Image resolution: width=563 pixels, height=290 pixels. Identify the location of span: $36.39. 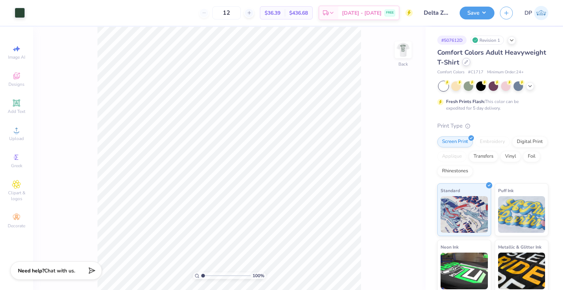
(272, 13).